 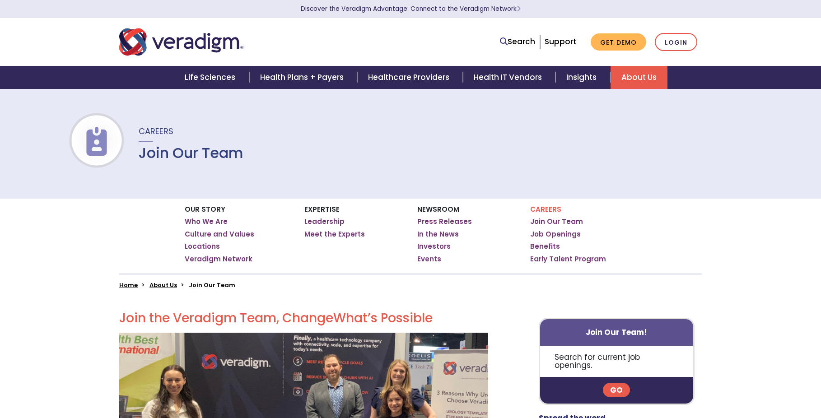 I want to click on strong: Join Our Team!, so click(x=616, y=332).